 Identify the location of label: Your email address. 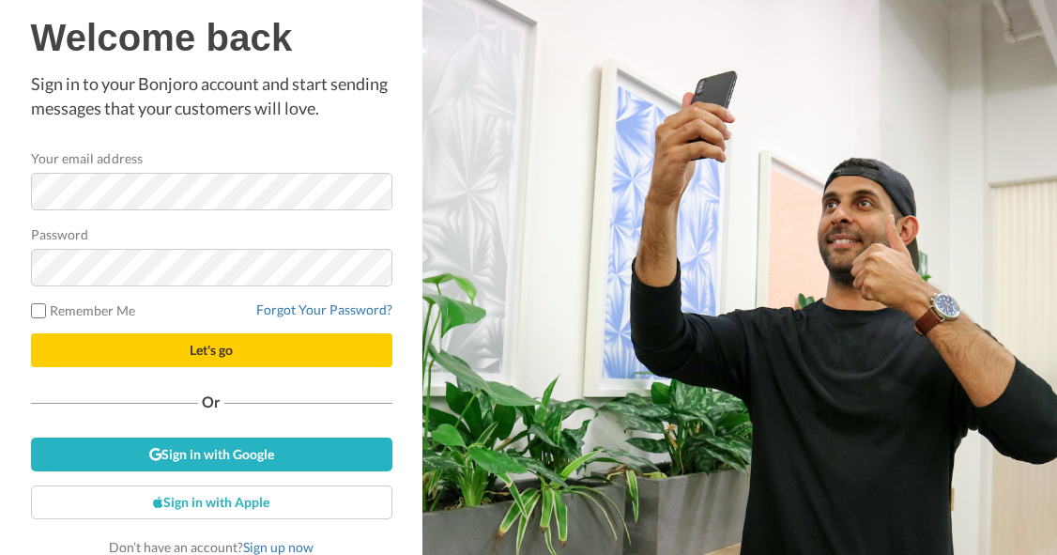
(86, 158).